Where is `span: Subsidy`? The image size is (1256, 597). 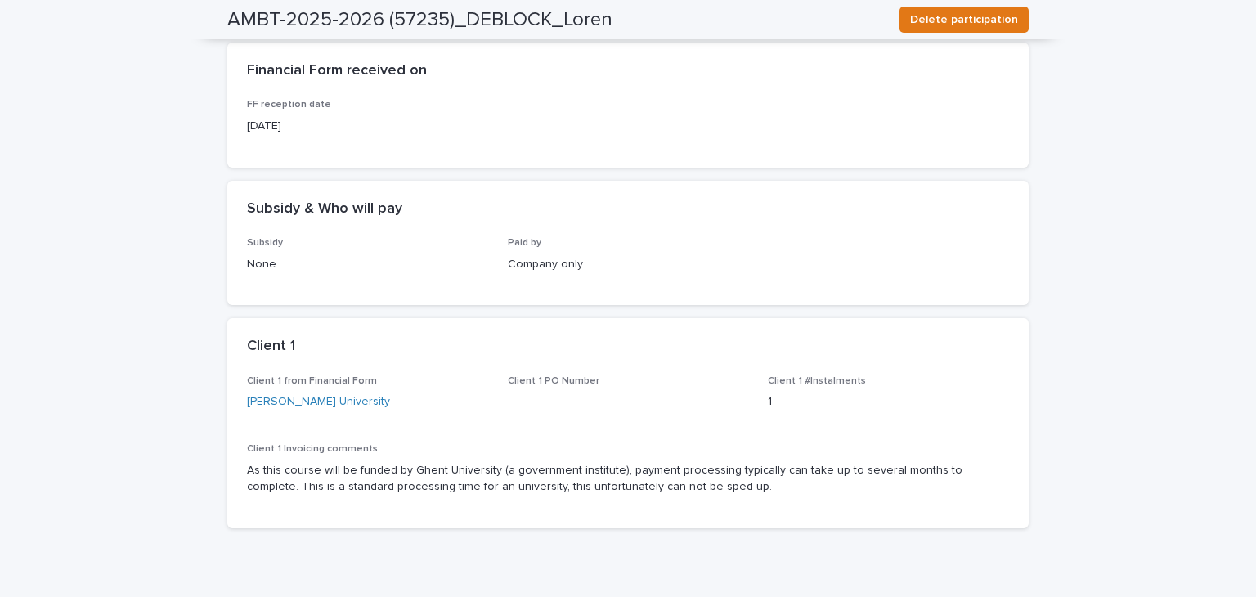 span: Subsidy is located at coordinates (265, 243).